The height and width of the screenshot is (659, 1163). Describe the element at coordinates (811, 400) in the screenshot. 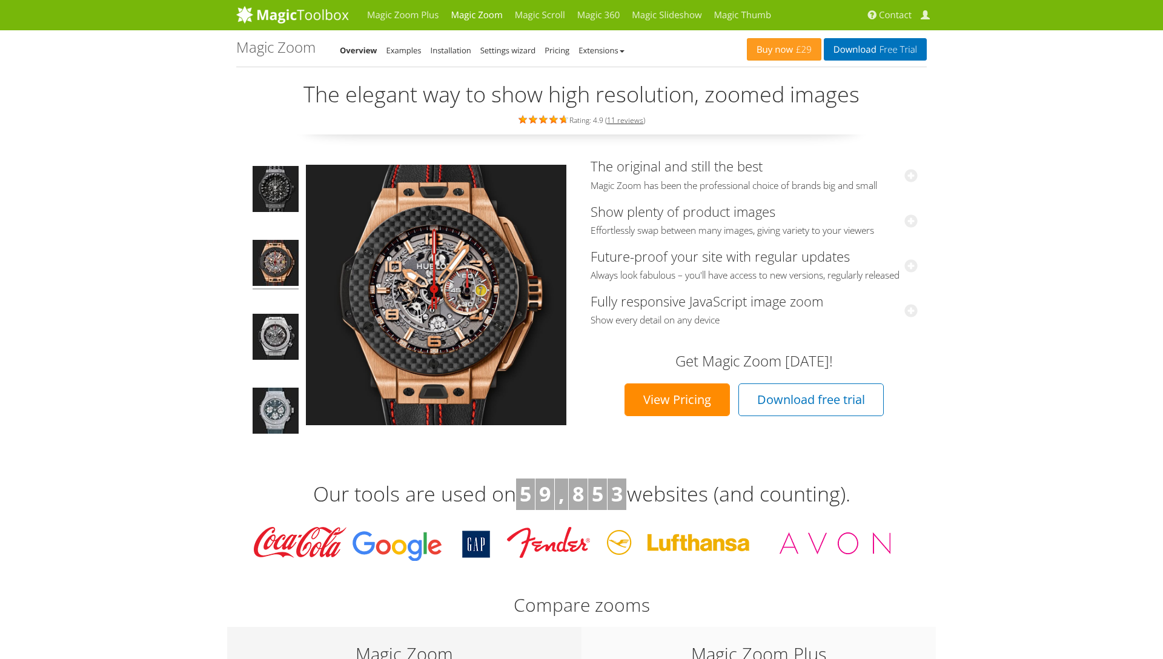

I see `a: Download free trial` at that location.